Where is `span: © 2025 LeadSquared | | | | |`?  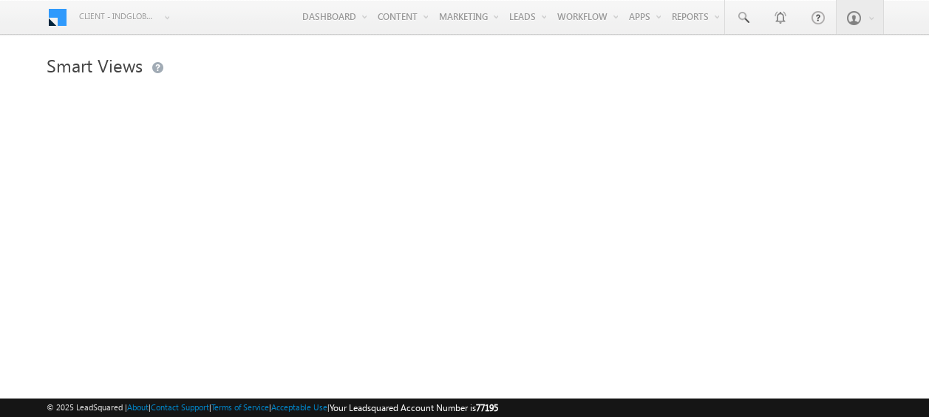
span: © 2025 LeadSquared | | | | | is located at coordinates (272, 407).